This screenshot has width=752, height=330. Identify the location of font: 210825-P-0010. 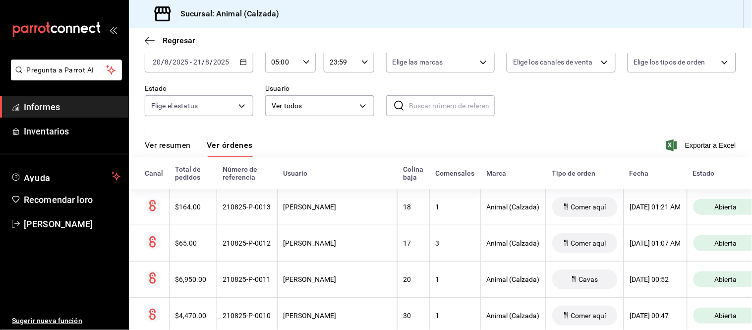
(247, 315).